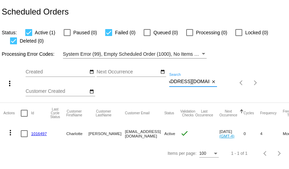 Image resolution: width=289 pixels, height=169 pixels. Describe the element at coordinates (256, 33) in the screenshot. I see `span: Locked (0)` at that location.